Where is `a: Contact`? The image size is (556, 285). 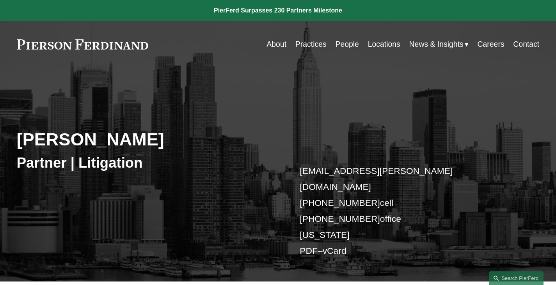
a: Contact is located at coordinates (526, 44).